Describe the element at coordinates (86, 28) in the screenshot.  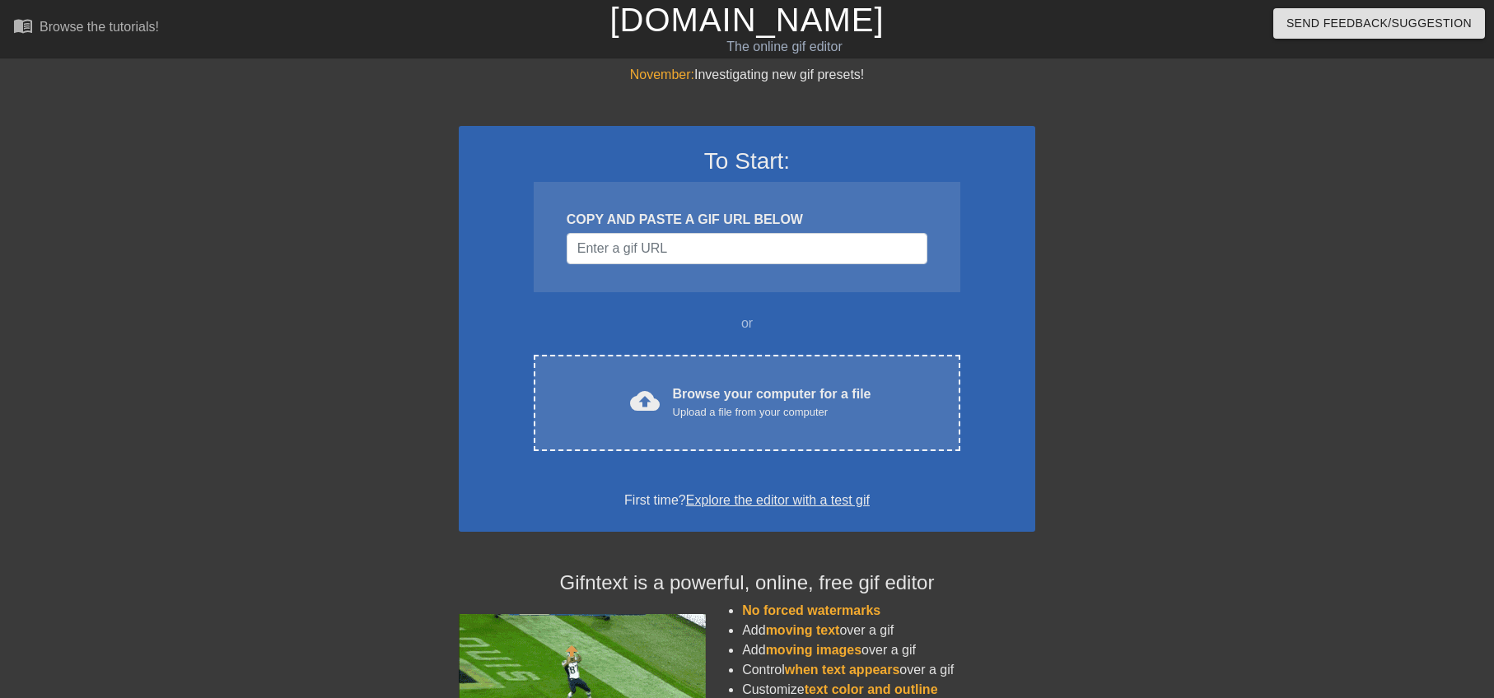
I see `a: Browse the tutorials!` at that location.